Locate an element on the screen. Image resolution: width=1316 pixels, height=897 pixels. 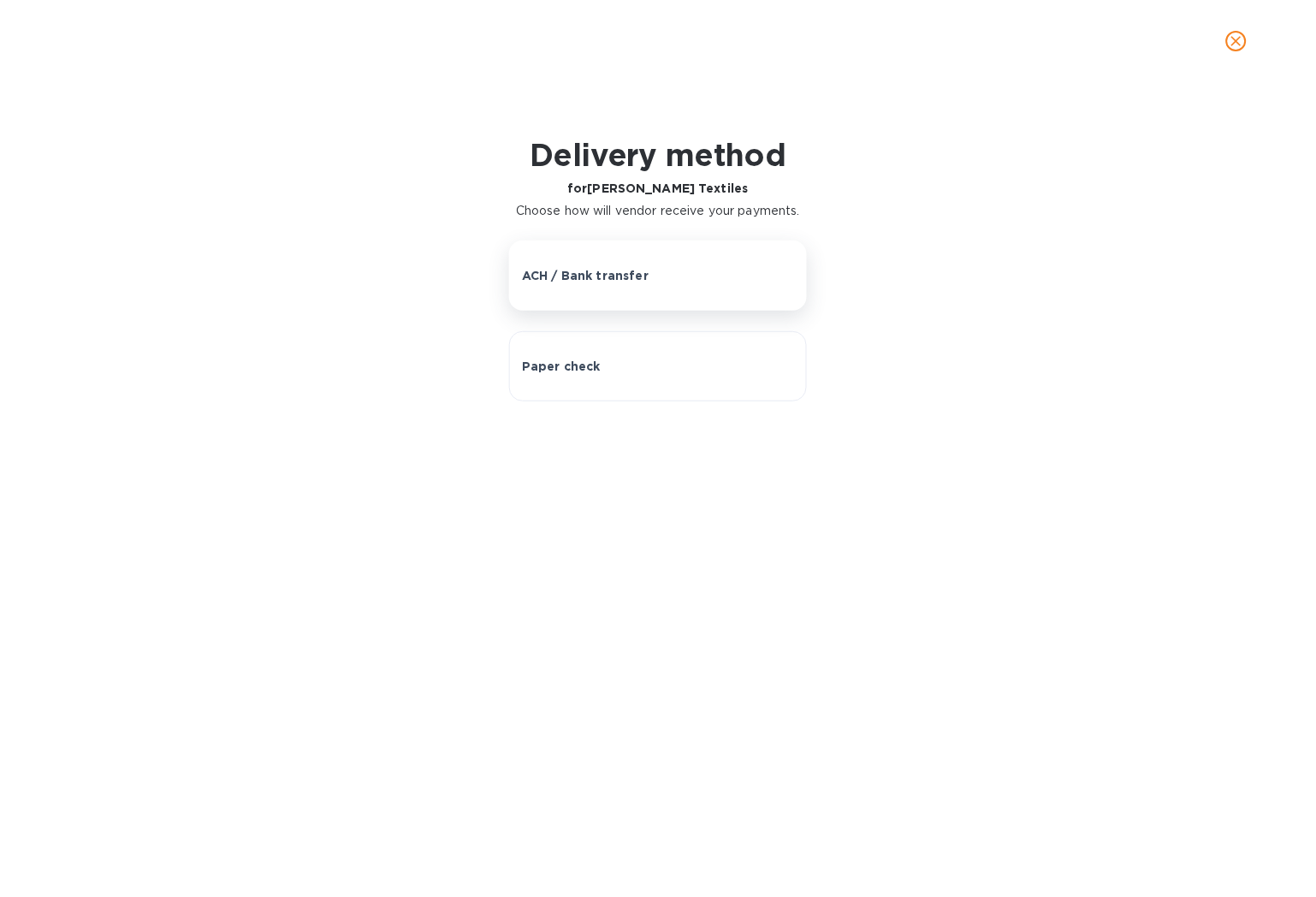
p: Choose how will vendor receive your payments. is located at coordinates (658, 211).